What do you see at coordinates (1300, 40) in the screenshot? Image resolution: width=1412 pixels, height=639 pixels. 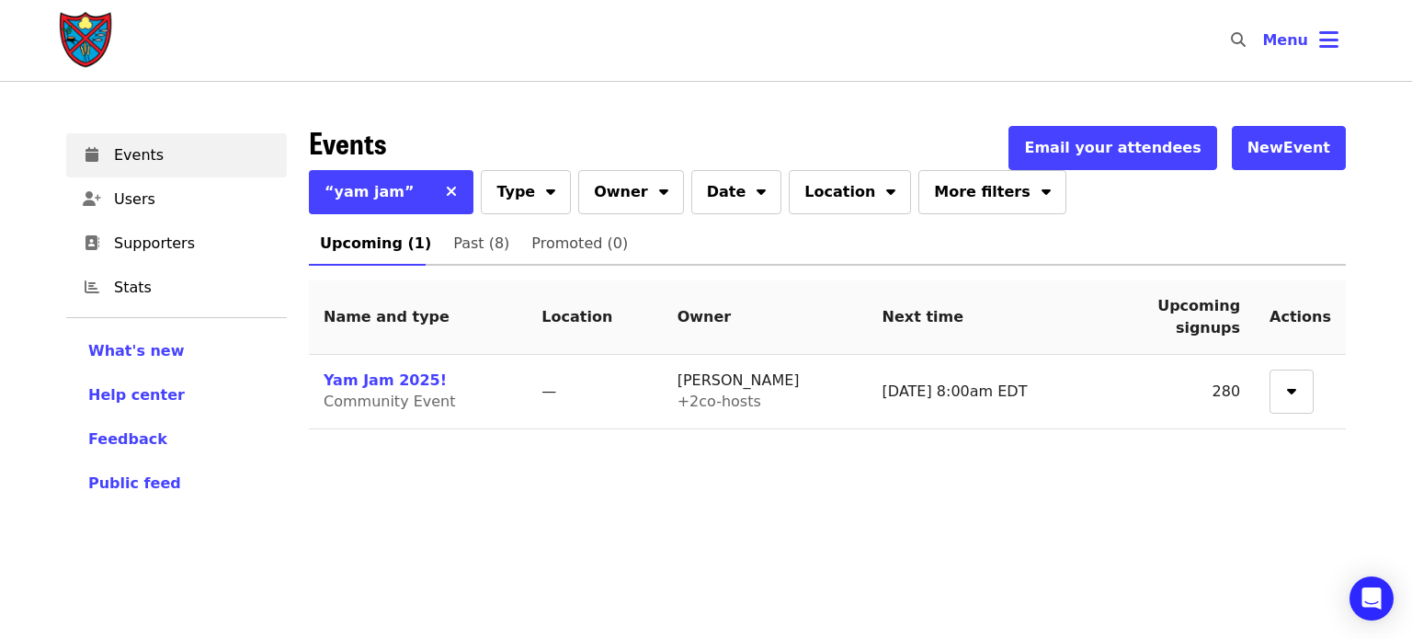 I see `button: Toggle account menu` at bounding box center [1300, 40].